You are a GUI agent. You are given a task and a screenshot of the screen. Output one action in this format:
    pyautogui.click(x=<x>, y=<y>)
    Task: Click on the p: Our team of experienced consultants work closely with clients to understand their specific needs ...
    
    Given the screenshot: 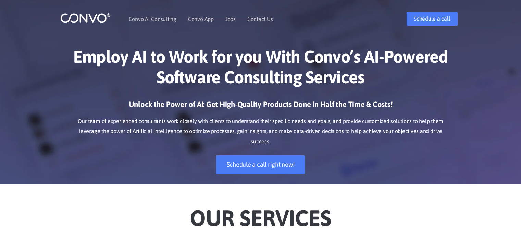 What is the action you would take?
    pyautogui.click(x=261, y=132)
    